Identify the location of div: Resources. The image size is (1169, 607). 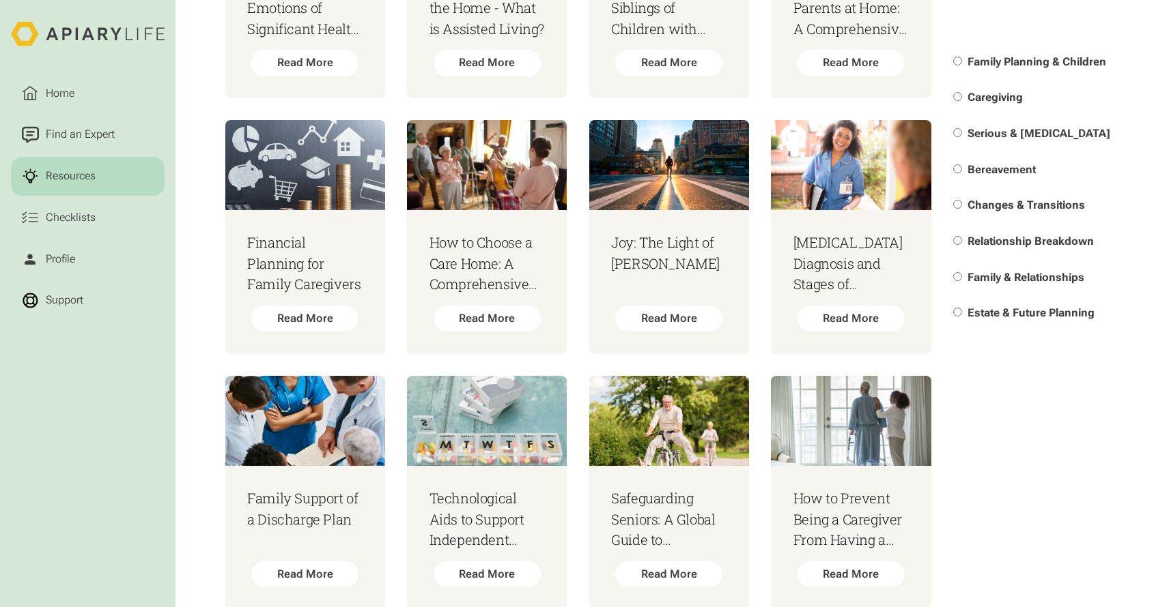
(70, 176).